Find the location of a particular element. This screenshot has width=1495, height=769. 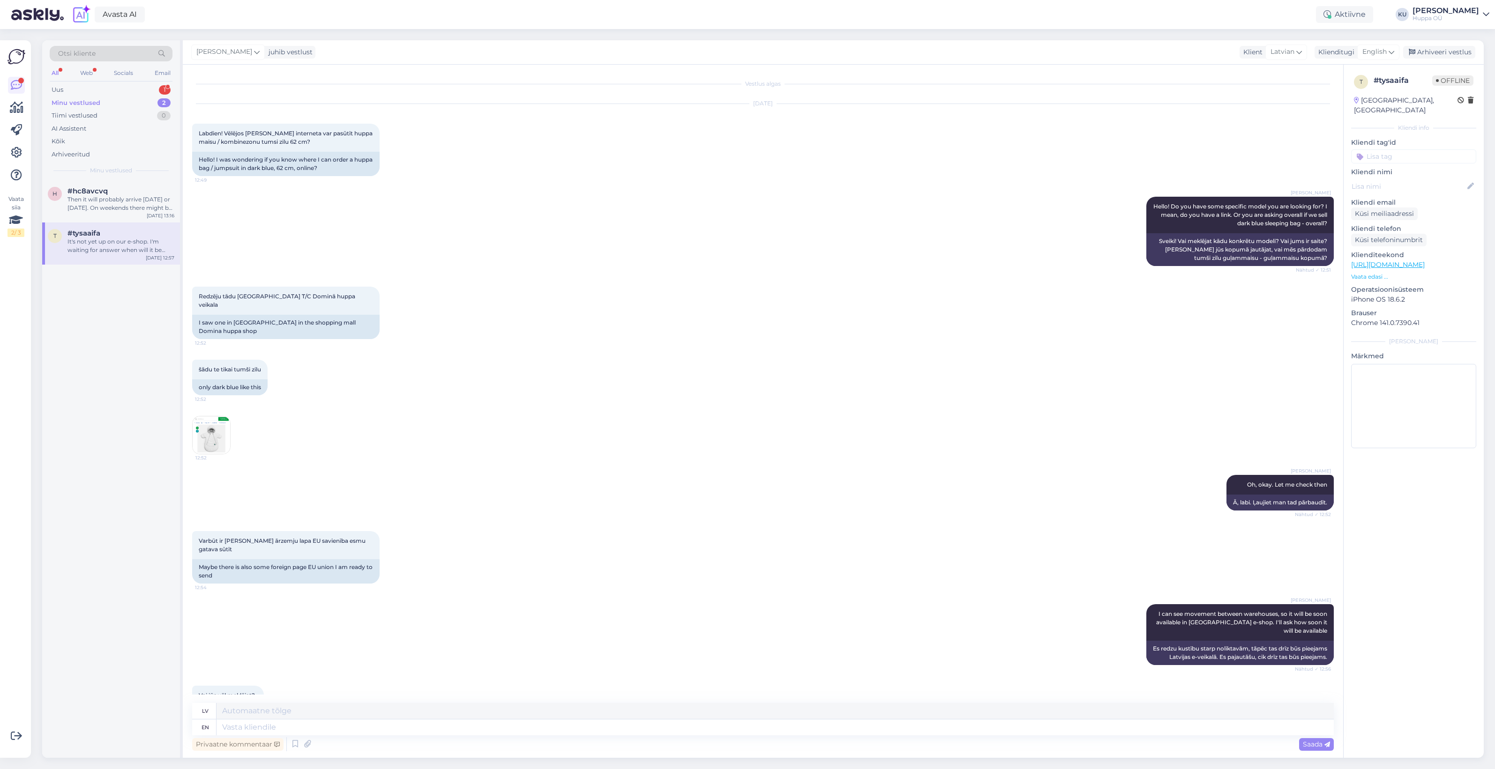

span: Hello! Do you have some specific model you are looking for? I mean, do you have a link. Or you ar... is located at coordinates (1241, 215).